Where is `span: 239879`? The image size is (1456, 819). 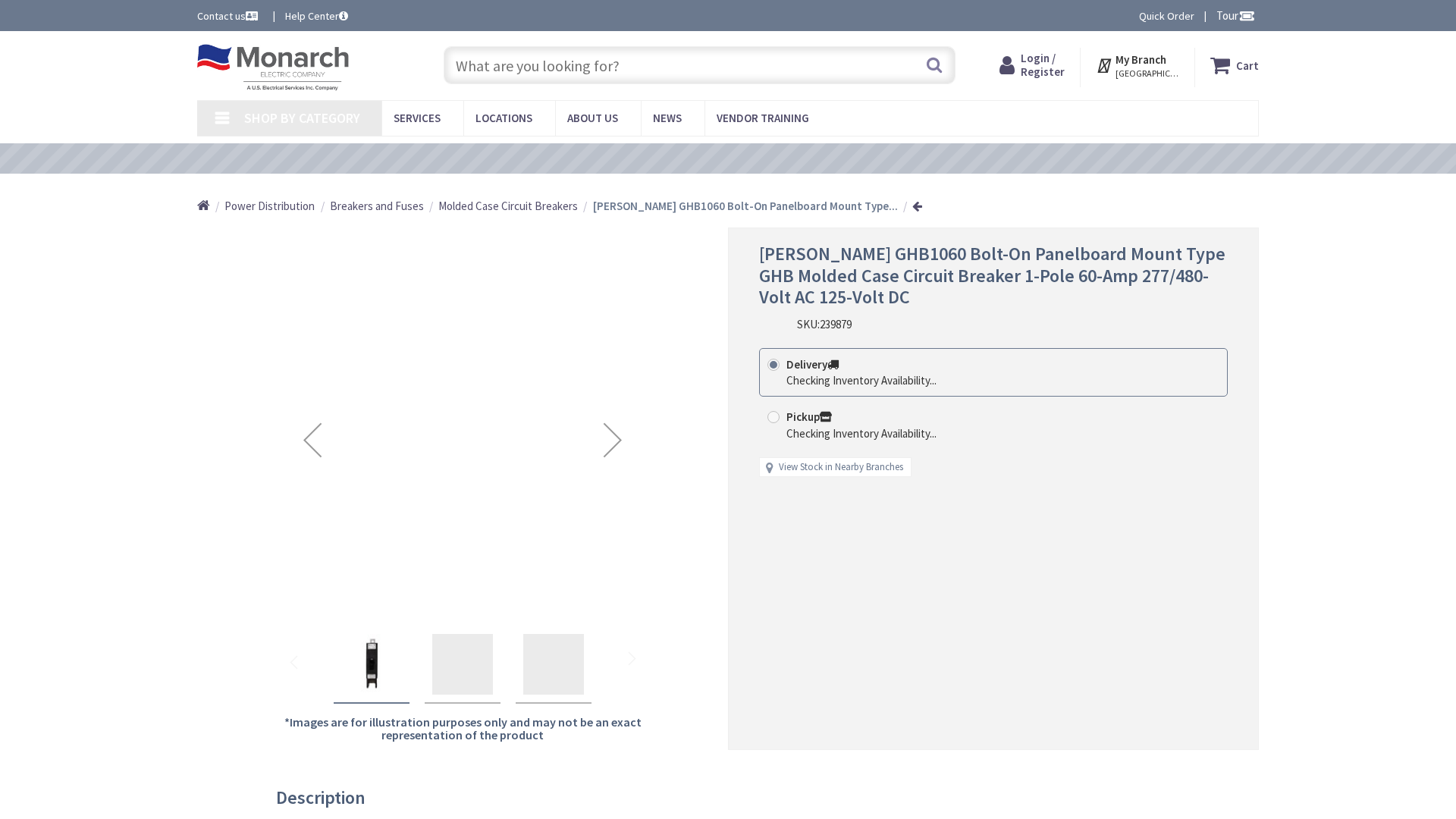 span: 239879 is located at coordinates (836, 324).